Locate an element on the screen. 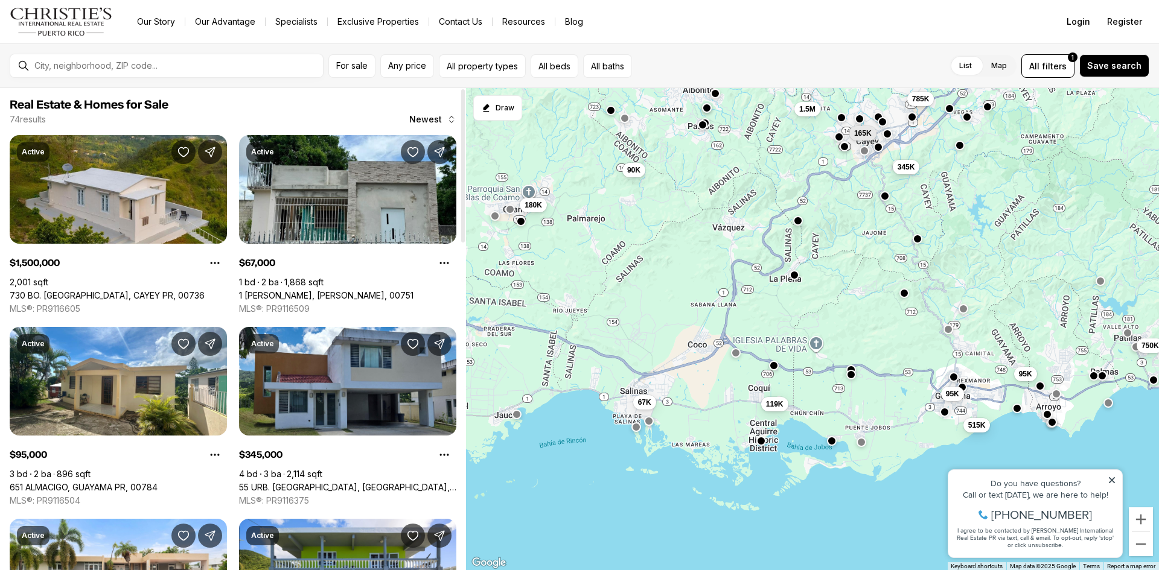 The image size is (1159, 570). span: filters is located at coordinates (1054, 66).